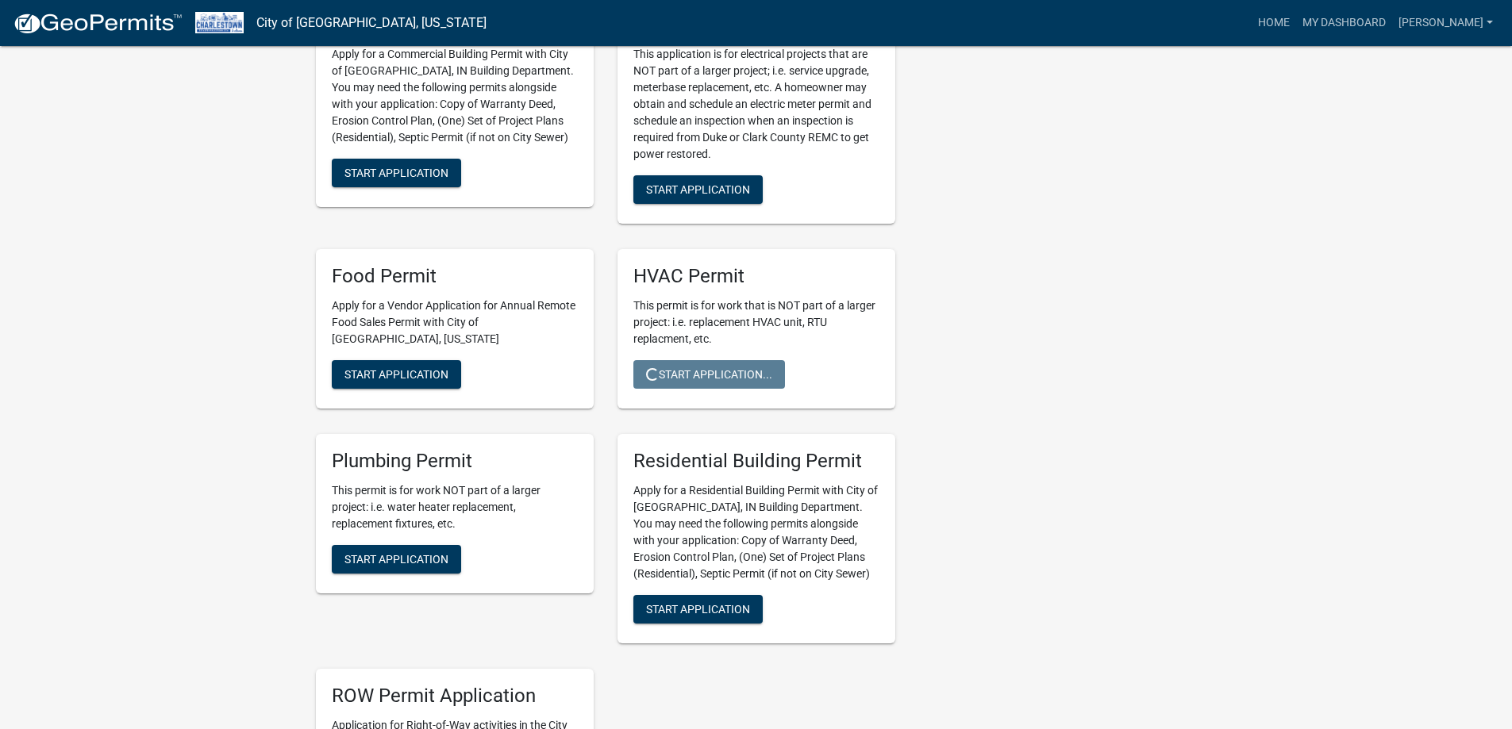 The height and width of the screenshot is (729, 1512). I want to click on p: This permit is for work that is NOT part of a larger project: i.e. replacement HVAC unit, RTU rep..., so click(756, 322).